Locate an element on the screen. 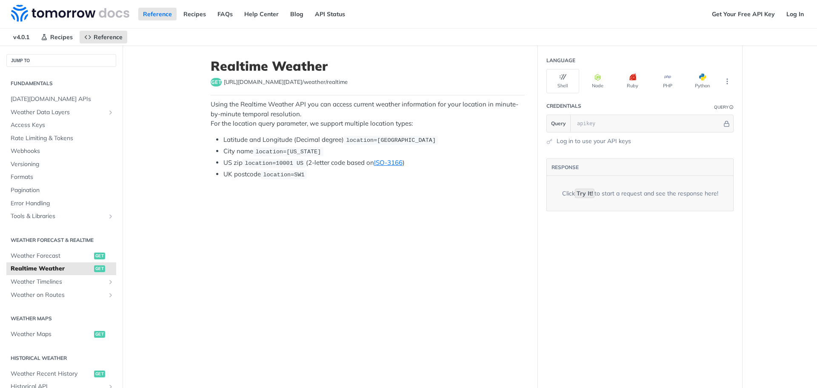  span: https://api.tomorrow.io/v4/weather/realtime is located at coordinates (286, 82).